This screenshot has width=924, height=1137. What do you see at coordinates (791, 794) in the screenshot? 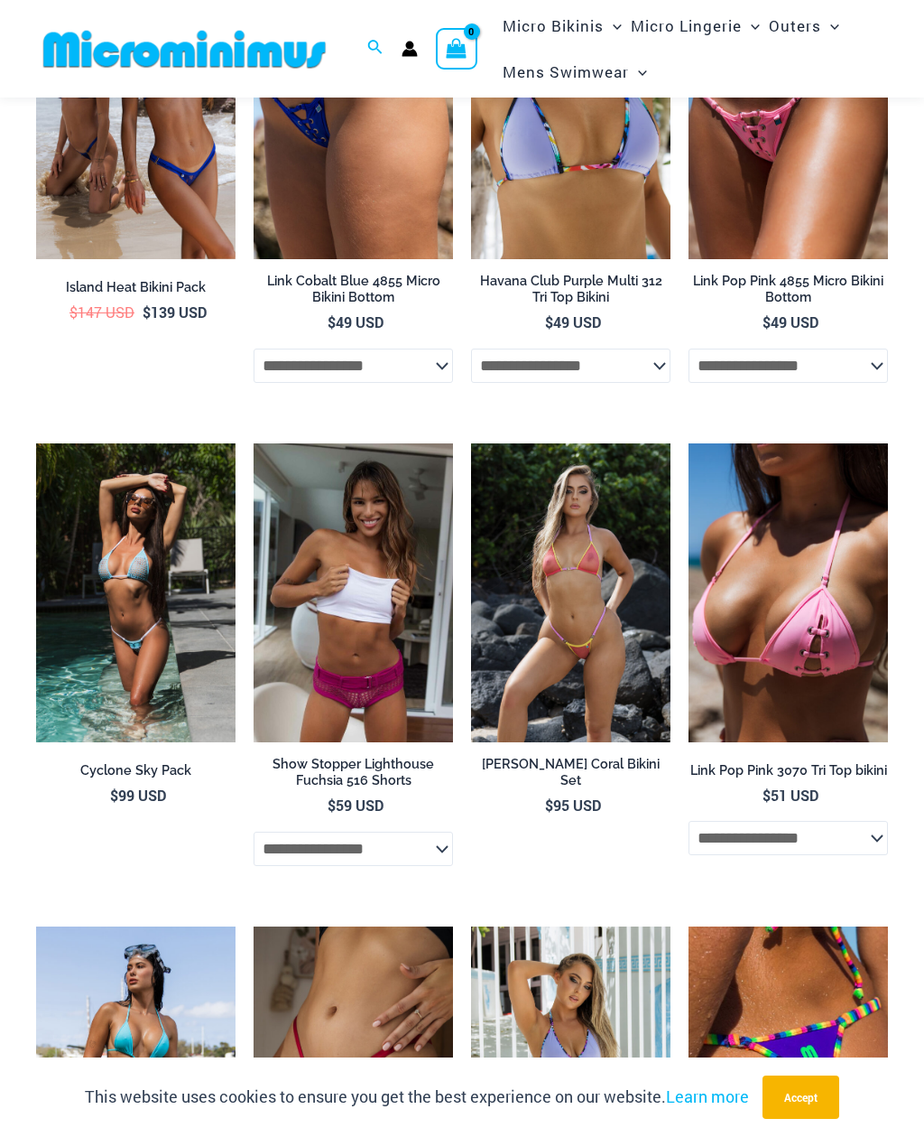
I see `bdi: 51 USD` at bounding box center [791, 794].